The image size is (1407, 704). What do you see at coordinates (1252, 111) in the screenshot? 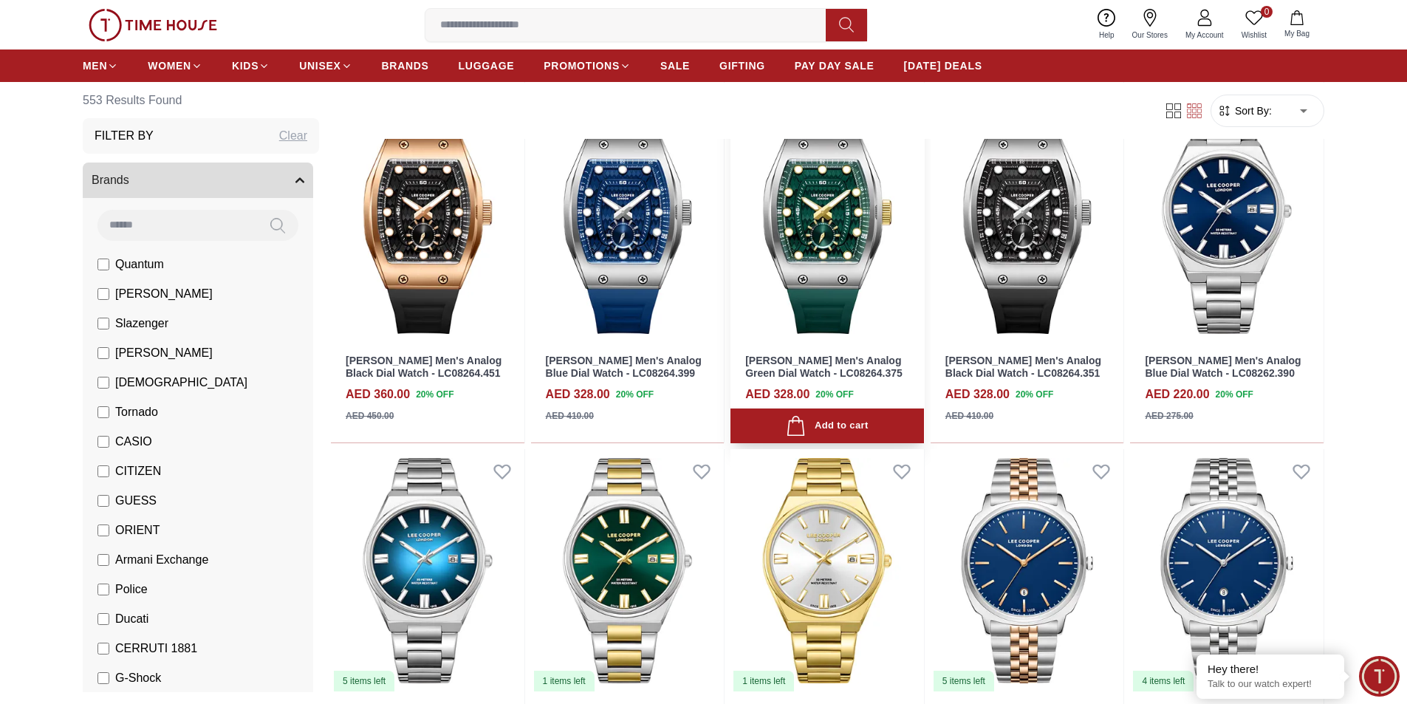
I see `span: Sort By:` at bounding box center [1252, 111].